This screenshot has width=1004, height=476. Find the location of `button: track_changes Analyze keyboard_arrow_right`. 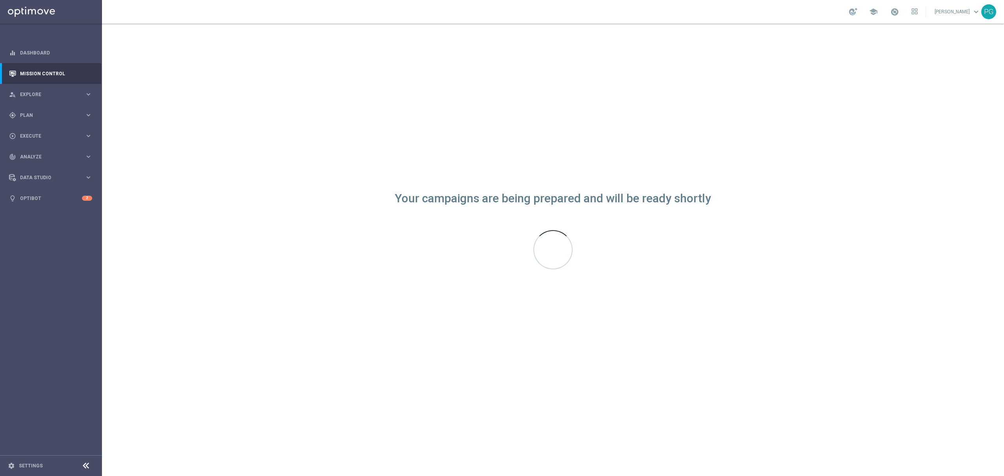

button: track_changes Analyze keyboard_arrow_right is located at coordinates (51, 157).